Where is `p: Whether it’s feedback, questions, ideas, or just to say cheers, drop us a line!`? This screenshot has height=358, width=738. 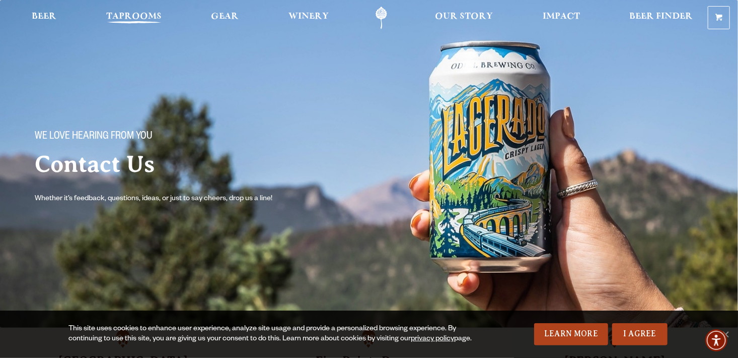
p: Whether it’s feedback, questions, ideas, or just to say cheers, drop us a line! is located at coordinates (164, 199).